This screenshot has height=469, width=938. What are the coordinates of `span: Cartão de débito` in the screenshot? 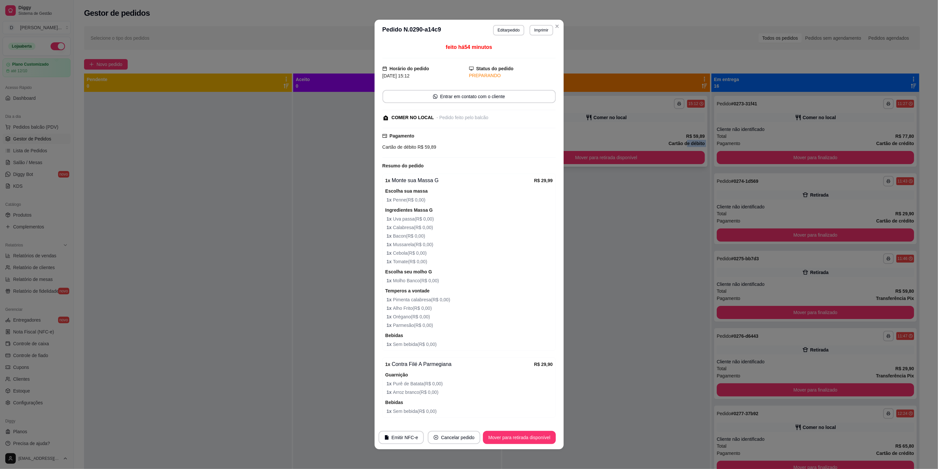 It's located at (399, 147).